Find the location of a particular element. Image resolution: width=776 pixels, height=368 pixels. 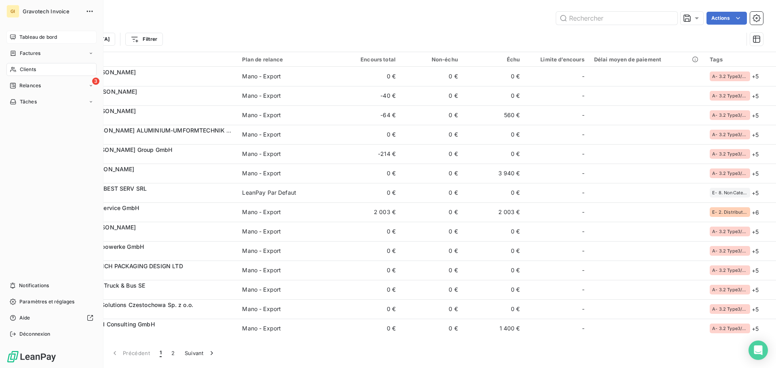

span: 10001581 is located at coordinates (144, 177).